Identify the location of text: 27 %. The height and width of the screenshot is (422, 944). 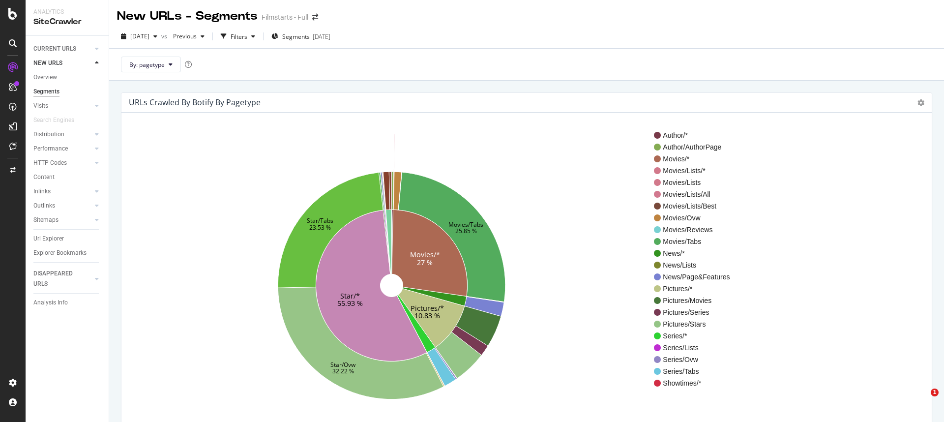
(425, 262).